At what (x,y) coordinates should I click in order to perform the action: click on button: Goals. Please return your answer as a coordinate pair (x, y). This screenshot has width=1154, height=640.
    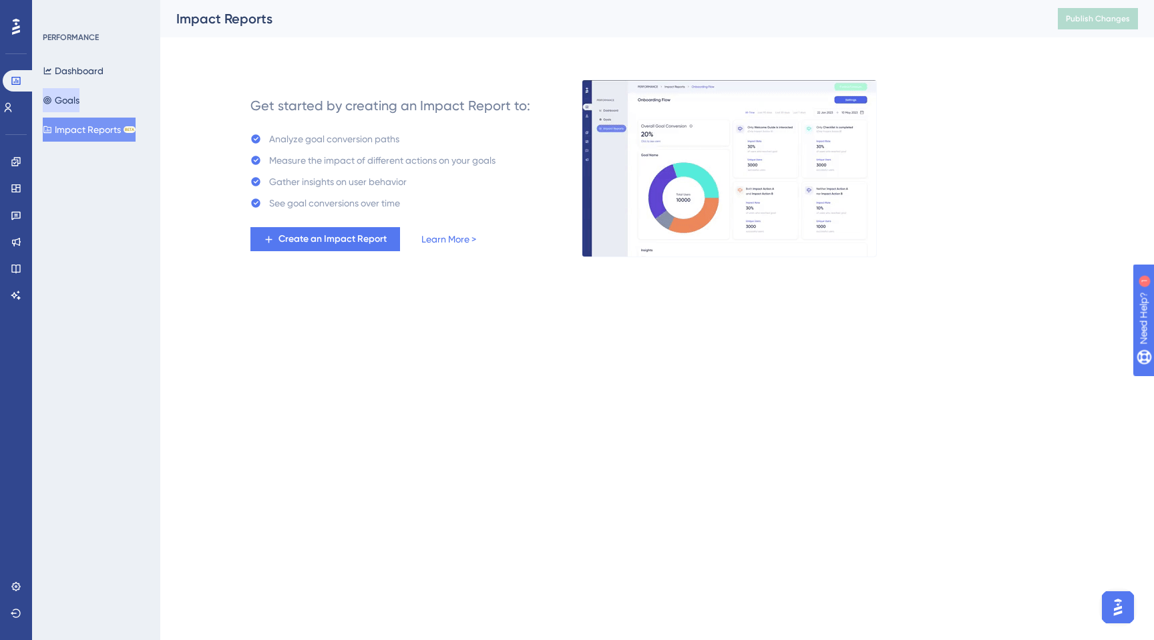
    Looking at the image, I should click on (61, 100).